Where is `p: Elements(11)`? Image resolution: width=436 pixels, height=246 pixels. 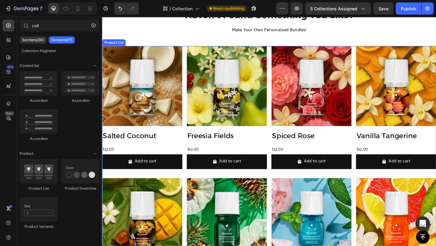
p: Elements(11) is located at coordinates (62, 40).